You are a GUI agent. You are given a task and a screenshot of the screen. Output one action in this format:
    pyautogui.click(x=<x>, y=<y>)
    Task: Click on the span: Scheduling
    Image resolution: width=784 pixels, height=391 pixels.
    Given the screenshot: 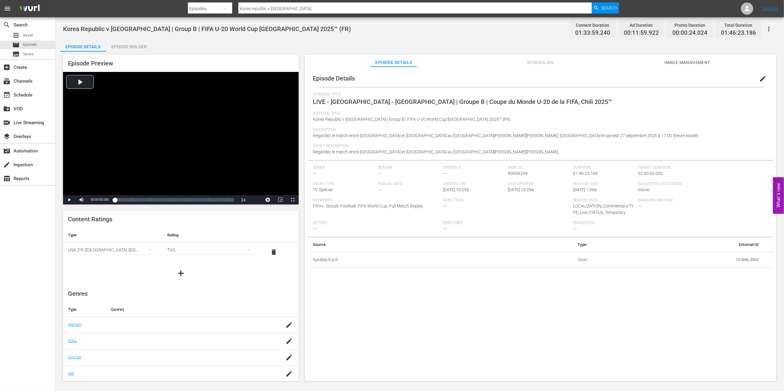 What is the action you would take?
    pyautogui.click(x=541, y=62)
    